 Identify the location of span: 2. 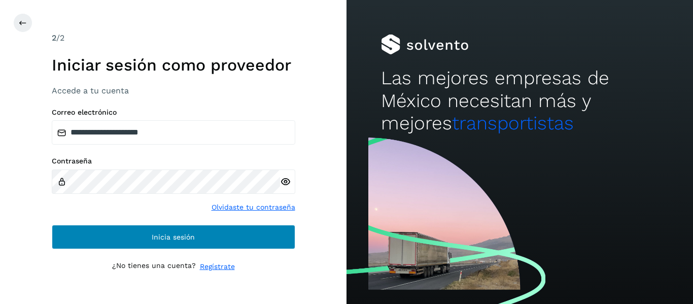
(54, 38).